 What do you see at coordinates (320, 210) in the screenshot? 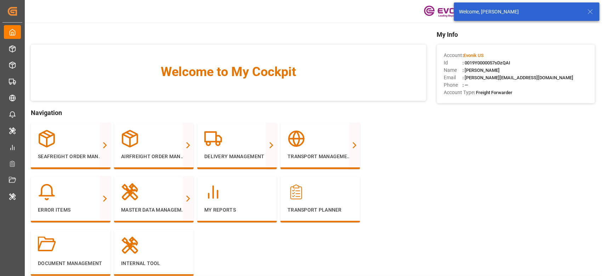
I see `p: Transport Planner` at bounding box center [320, 210].